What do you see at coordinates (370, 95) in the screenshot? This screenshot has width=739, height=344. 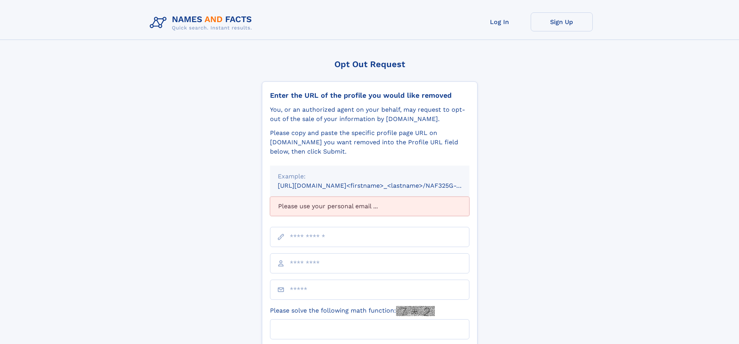 I see `div: Enter the URL of the profile you would like removed` at bounding box center [370, 95].